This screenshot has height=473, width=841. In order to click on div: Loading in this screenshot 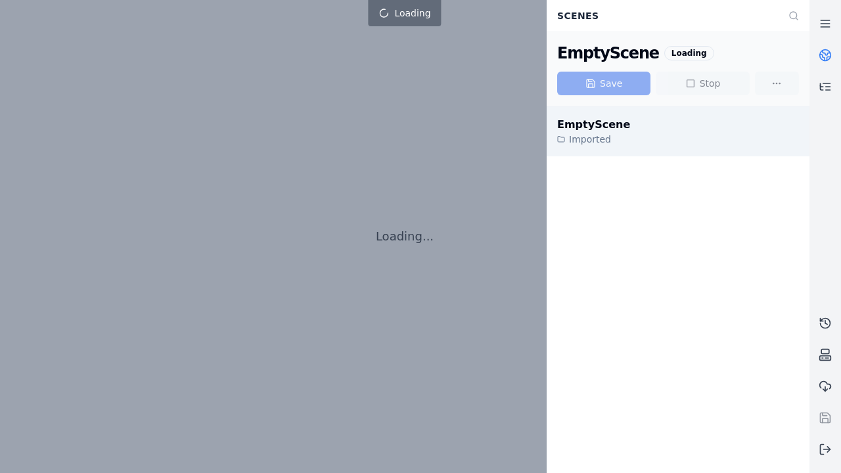, I will do `click(689, 53)`.